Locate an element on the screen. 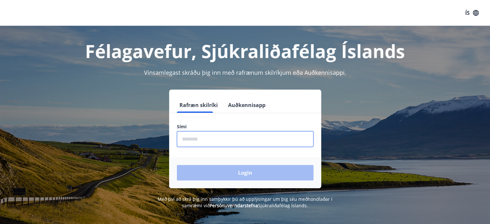  button: Rafræn skilríki is located at coordinates (198, 105).